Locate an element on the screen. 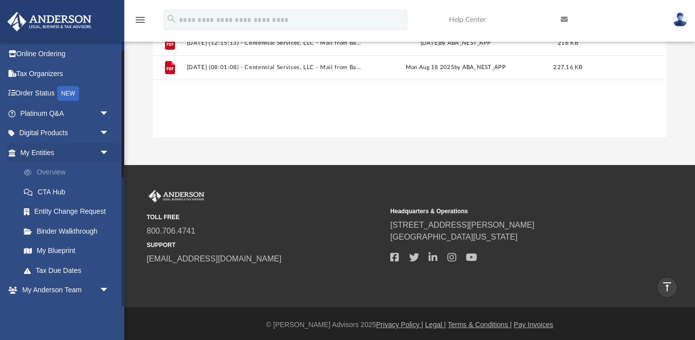 The image size is (695, 340). a: Platinum Q&Aarrow_drop_down is located at coordinates (66, 113).